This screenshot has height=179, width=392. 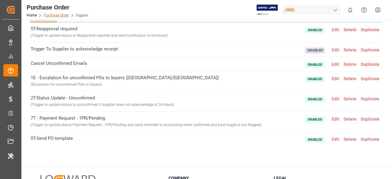 I want to click on span: 2T-Status Update - Unconfirmed, so click(x=102, y=101).